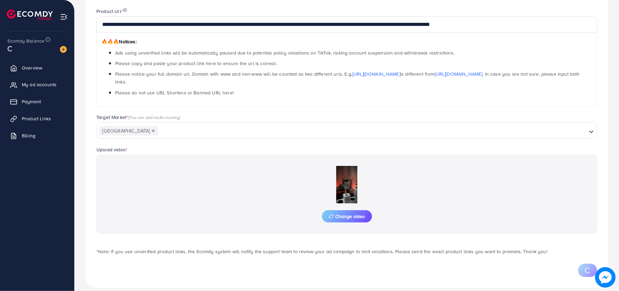  What do you see at coordinates (174, 93) in the screenshot?
I see `span: Please do not use URL Shortens or Banned URL here!` at bounding box center [174, 93].